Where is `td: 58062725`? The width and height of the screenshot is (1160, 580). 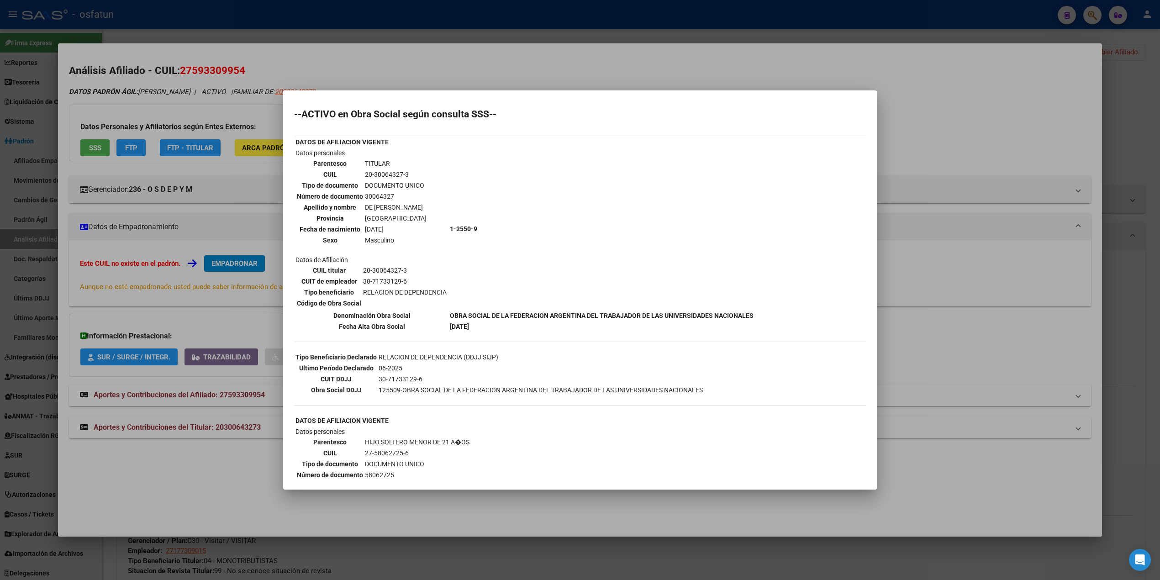
td: 58062725 is located at coordinates (417, 475).